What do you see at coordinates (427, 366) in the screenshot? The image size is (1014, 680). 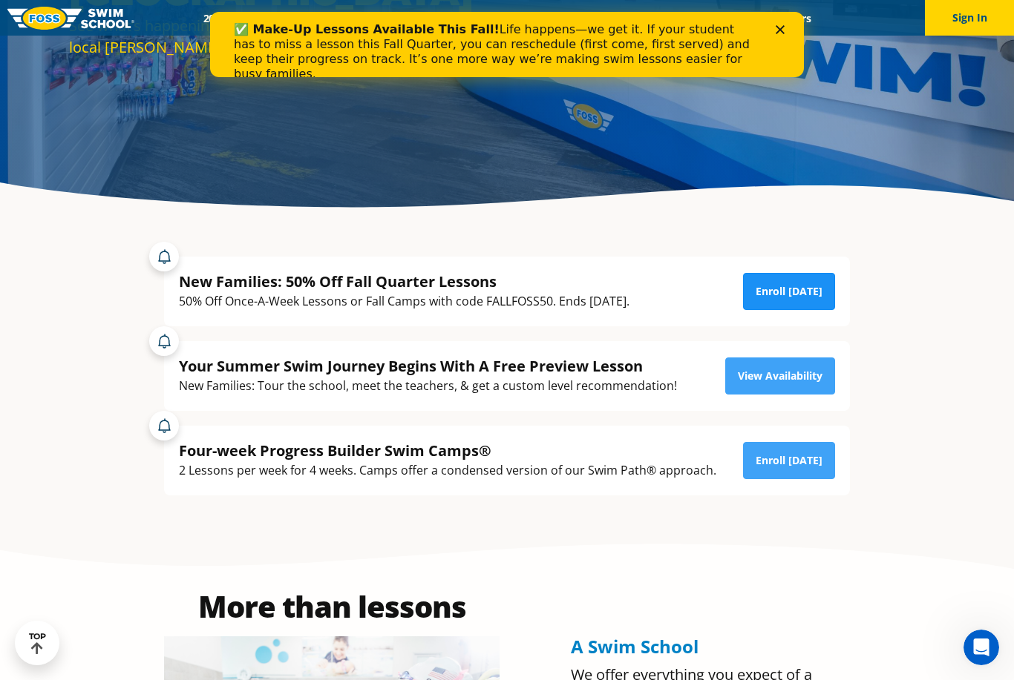 I see `div: Your Summer Swim Journey Begins With A Free Preview Lesson` at bounding box center [427, 366].